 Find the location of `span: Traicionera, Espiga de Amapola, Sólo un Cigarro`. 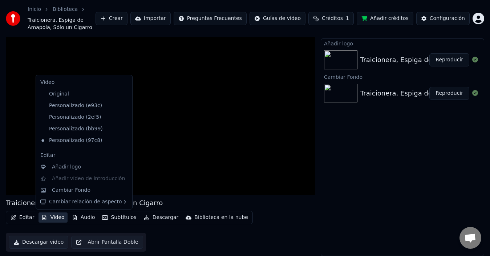

span: Traicionera, Espiga de Amapola, Sólo un Cigarro is located at coordinates (61, 24).